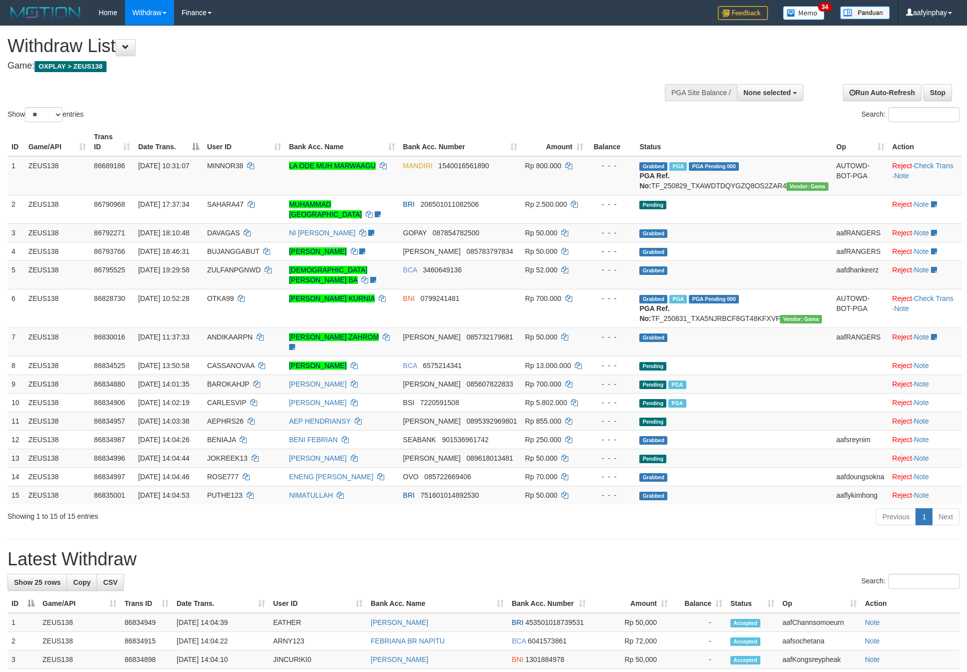  What do you see at coordinates (653, 366) in the screenshot?
I see `span: Pending` at bounding box center [653, 366].